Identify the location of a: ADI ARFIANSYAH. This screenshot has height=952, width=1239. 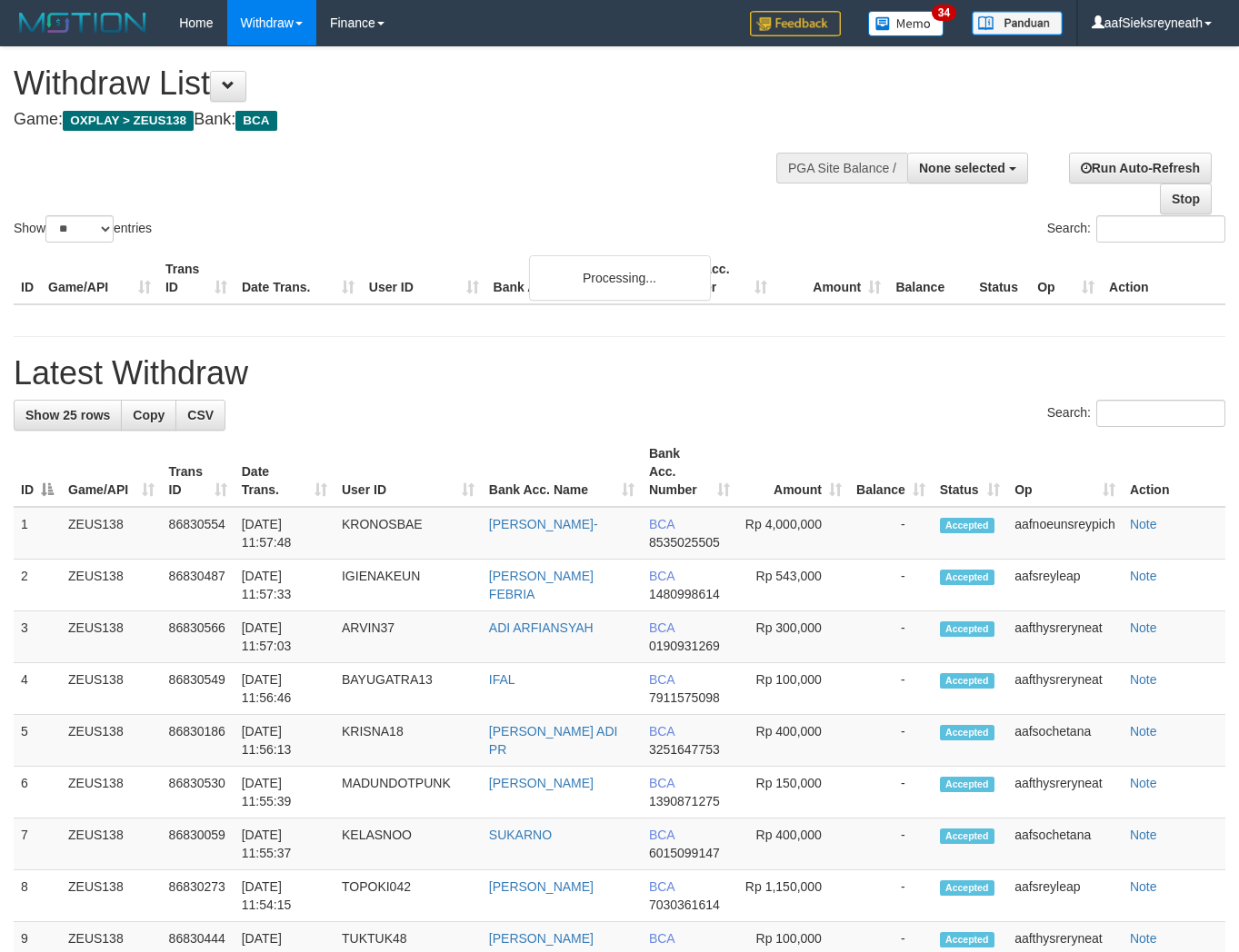
(541, 628).